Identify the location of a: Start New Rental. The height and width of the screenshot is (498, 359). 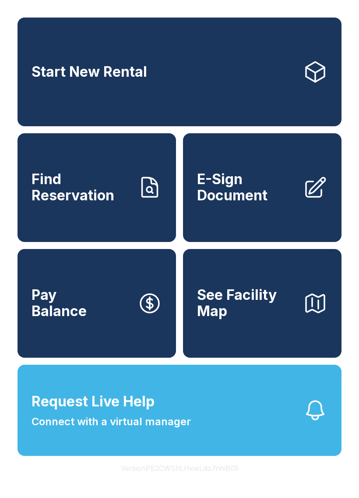
(180, 72).